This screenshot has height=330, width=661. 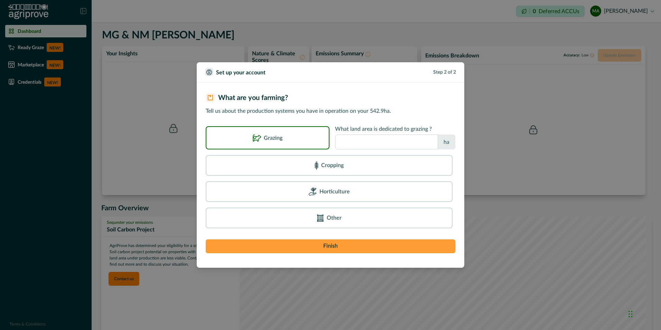 I want to click on div: Chat Widget, so click(x=644, y=313).